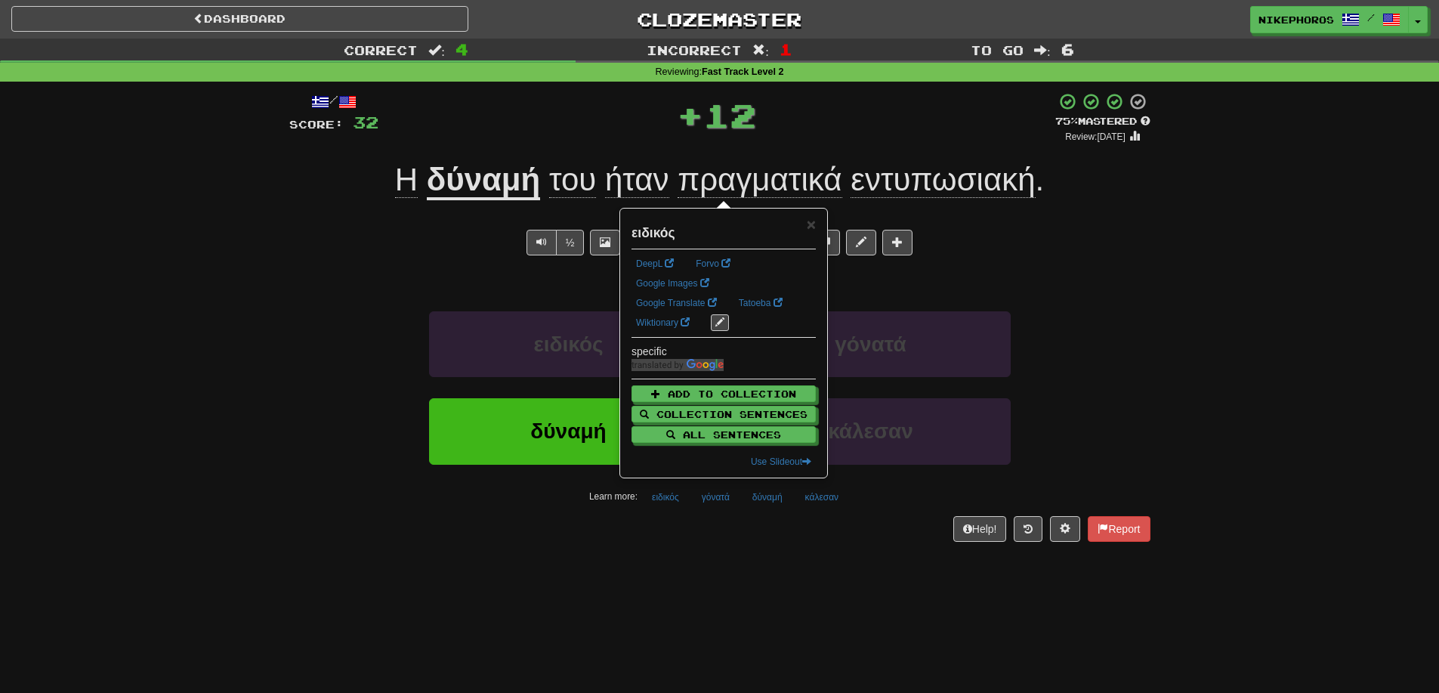 The width and height of the screenshot is (1439, 693). What do you see at coordinates (730, 115) in the screenshot?
I see `span: 12` at bounding box center [730, 115].